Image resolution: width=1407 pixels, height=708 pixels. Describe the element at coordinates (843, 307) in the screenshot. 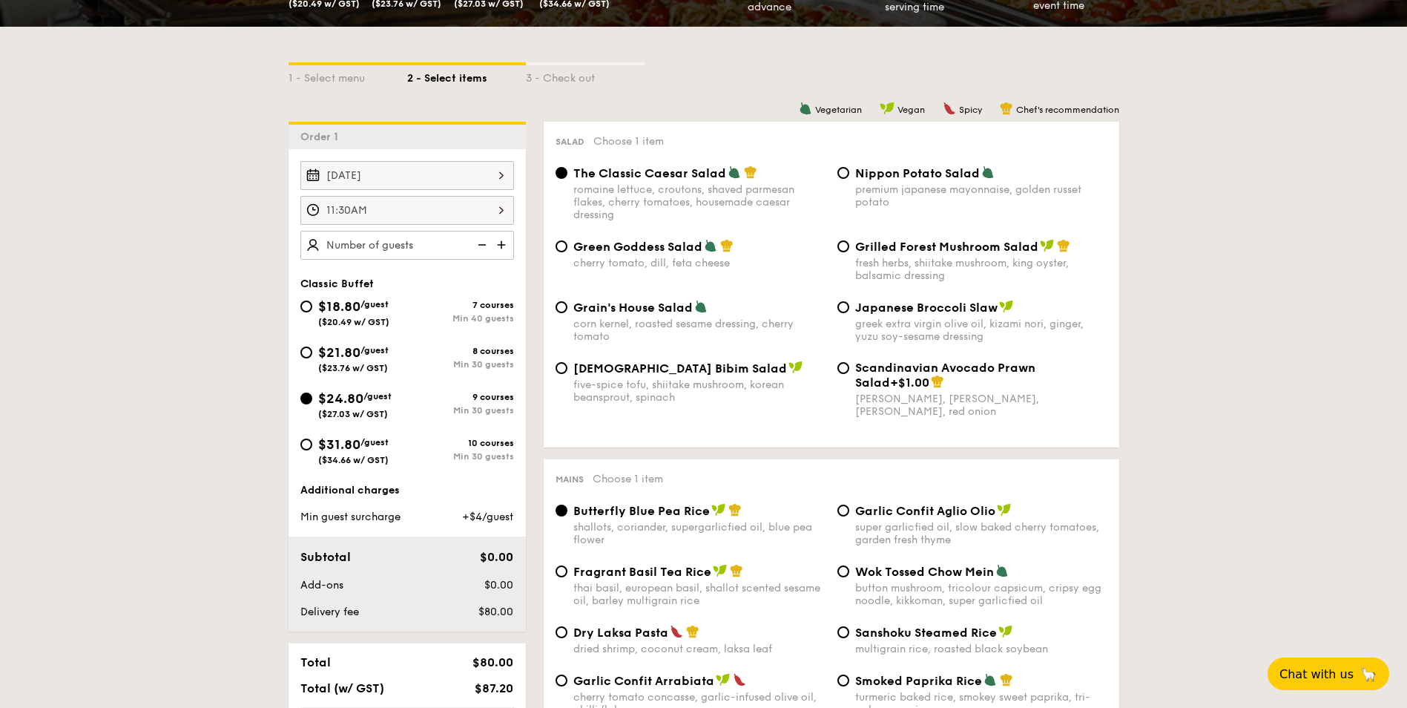

I see `input: Japanese Broccoli Slawgreek extra virgin olive oil, kizami nori, ginger, yuzu soy-sesame dressing` at that location.